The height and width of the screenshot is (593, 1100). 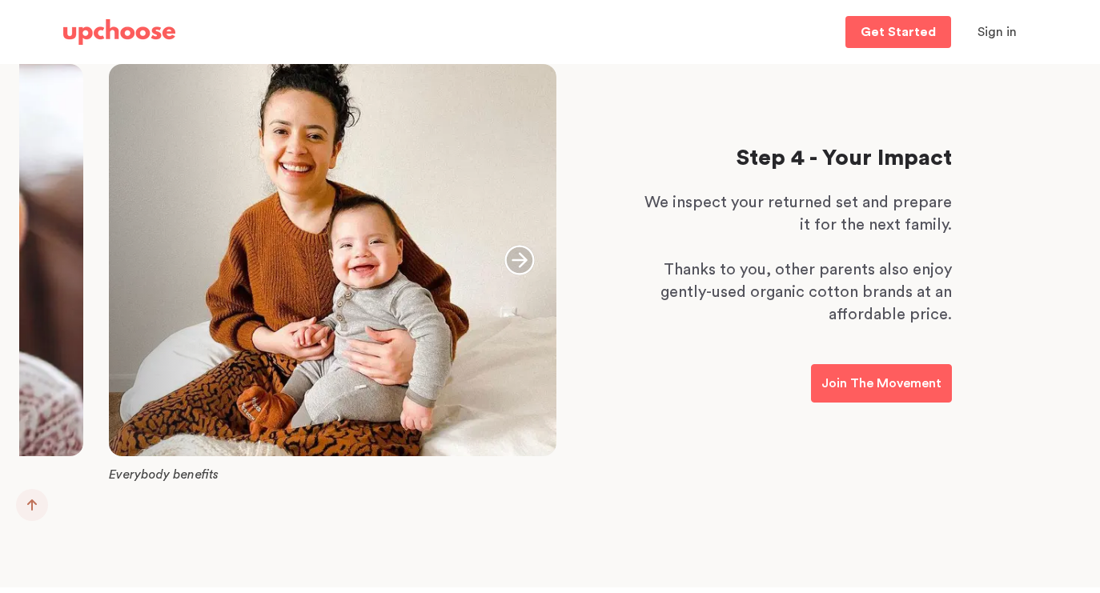 What do you see at coordinates (792, 214) in the screenshot?
I see `p: We inspect your returned set and prepare it for the next family.` at bounding box center [792, 214].